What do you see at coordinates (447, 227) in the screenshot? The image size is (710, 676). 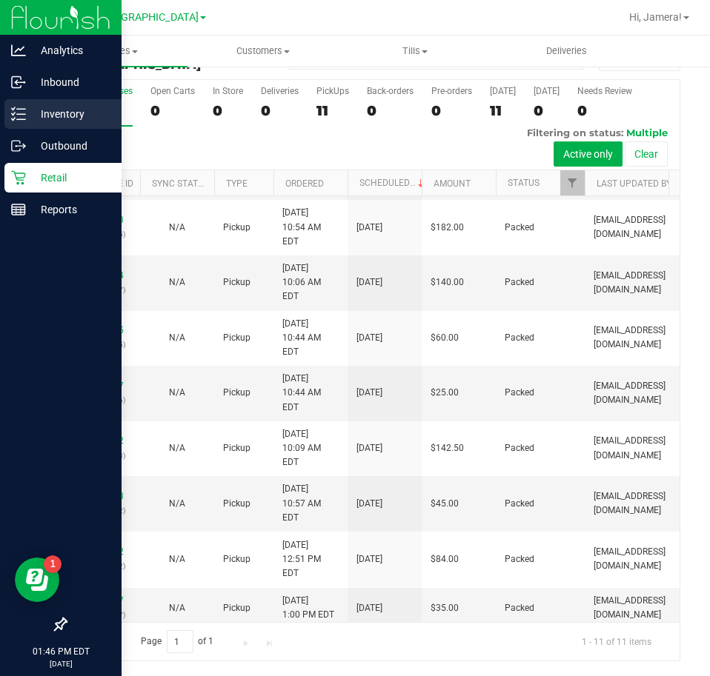 I see `span: $182.00` at bounding box center [447, 227].